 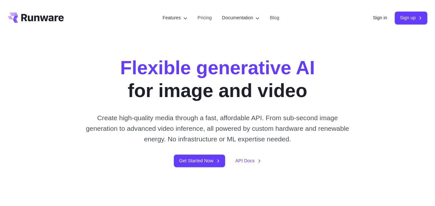 What do you see at coordinates (241, 18) in the screenshot?
I see `label: Documentation` at bounding box center [241, 18].